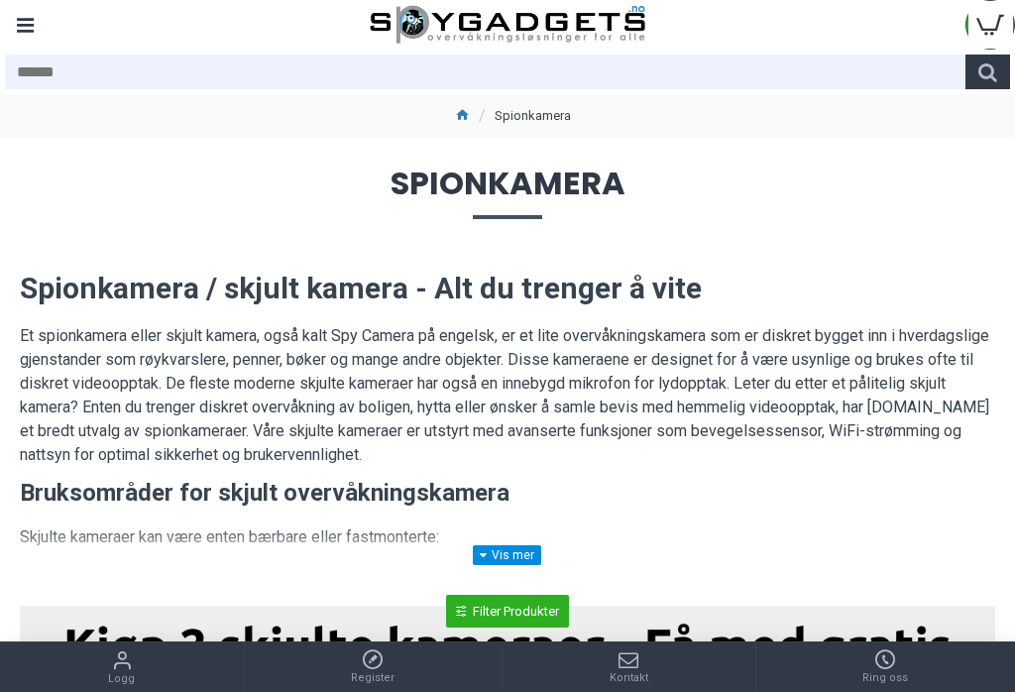  What do you see at coordinates (507, 192) in the screenshot?
I see `span: Spionkamera` at bounding box center [507, 192].